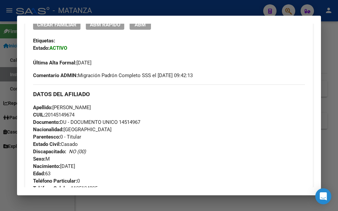  What do you see at coordinates (56, 76) in the screenshot?
I see `strong: Comentario ADMIN:` at bounding box center [56, 76].